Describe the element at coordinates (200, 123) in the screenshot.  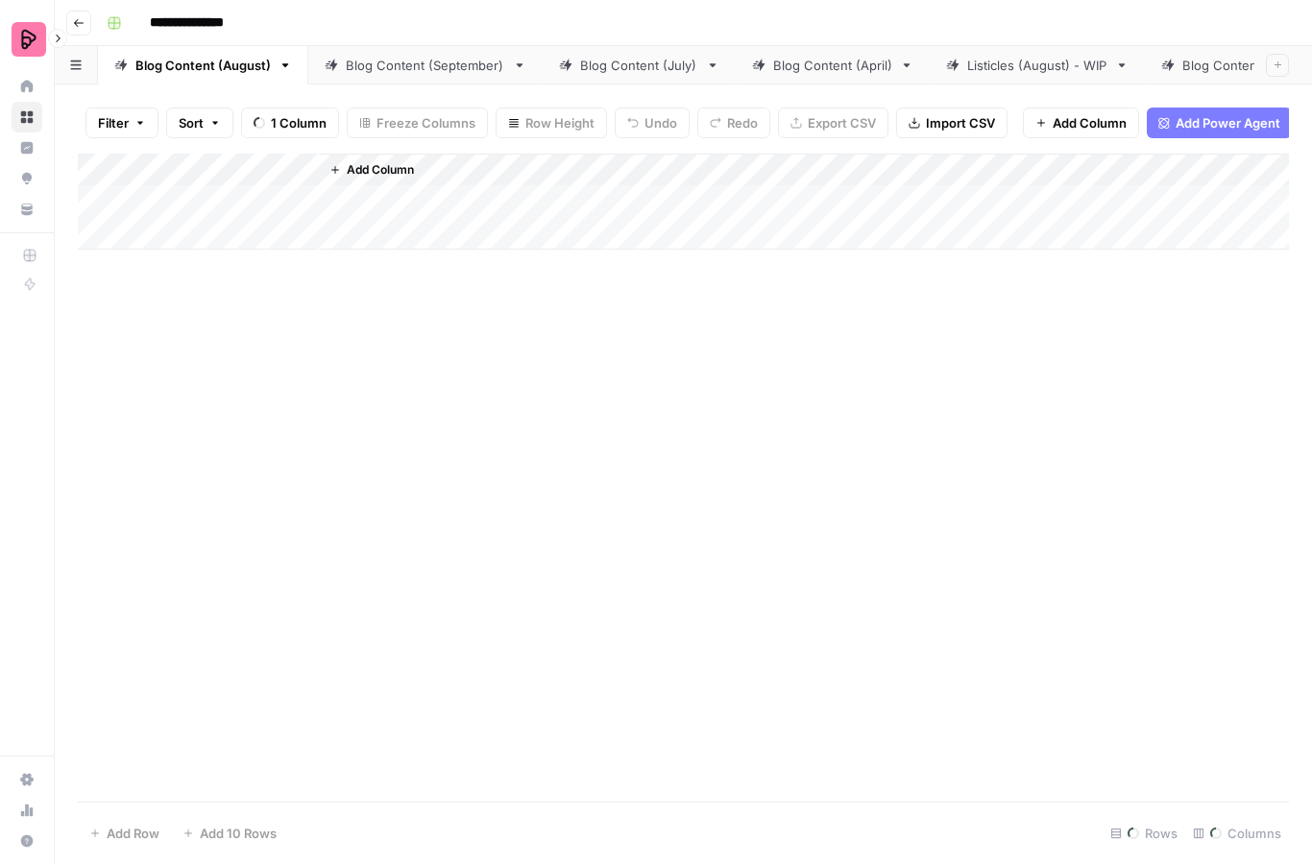
I see `button: Sort` at that location.